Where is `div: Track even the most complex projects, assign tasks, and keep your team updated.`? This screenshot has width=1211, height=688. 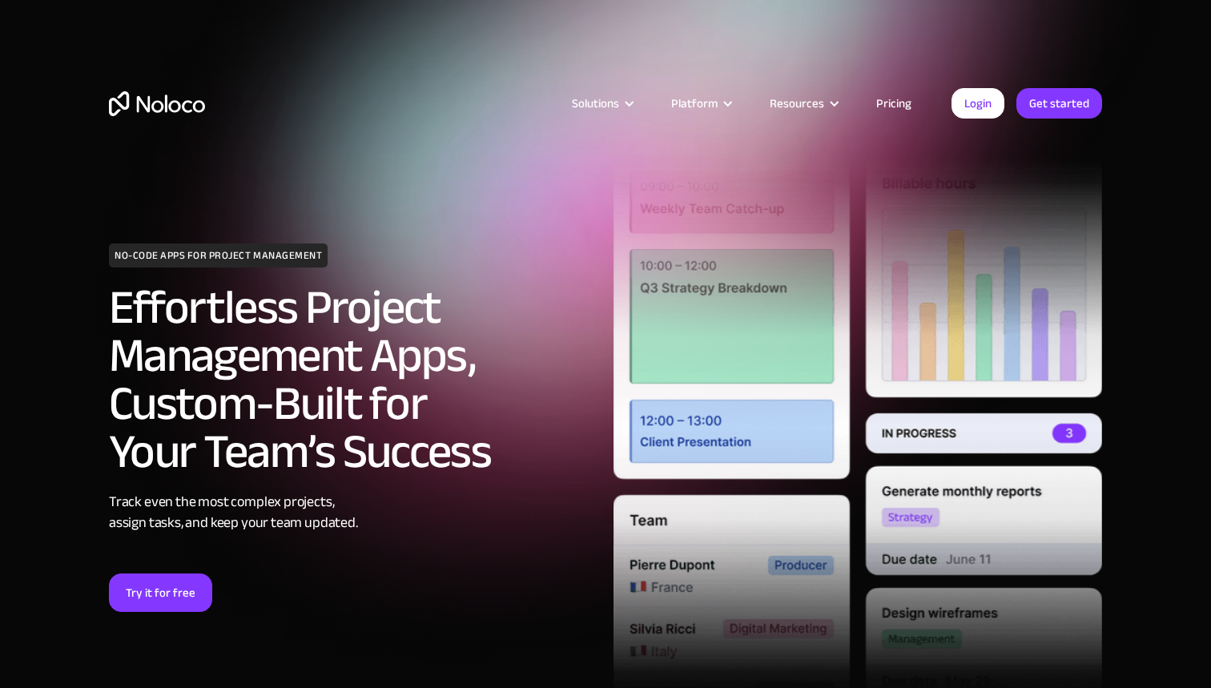
div: Track even the most complex projects, assign tasks, and keep your team updated. is located at coordinates (353, 513).